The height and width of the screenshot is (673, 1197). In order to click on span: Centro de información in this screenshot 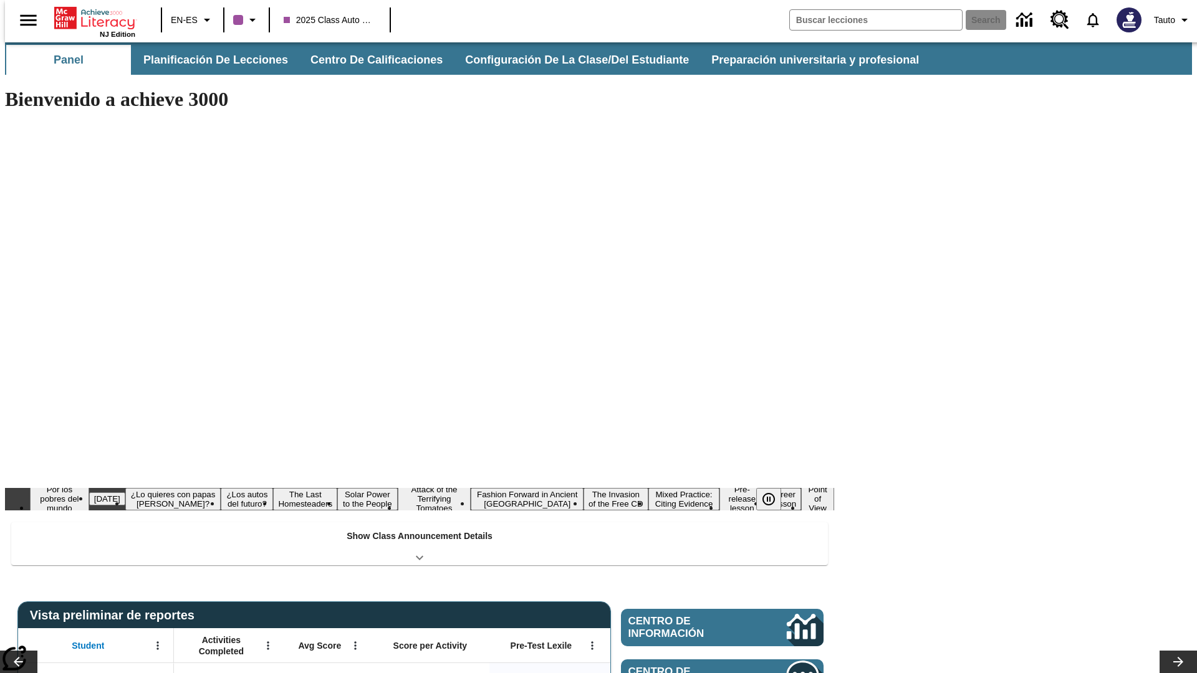, I will do `click(687, 628)`.